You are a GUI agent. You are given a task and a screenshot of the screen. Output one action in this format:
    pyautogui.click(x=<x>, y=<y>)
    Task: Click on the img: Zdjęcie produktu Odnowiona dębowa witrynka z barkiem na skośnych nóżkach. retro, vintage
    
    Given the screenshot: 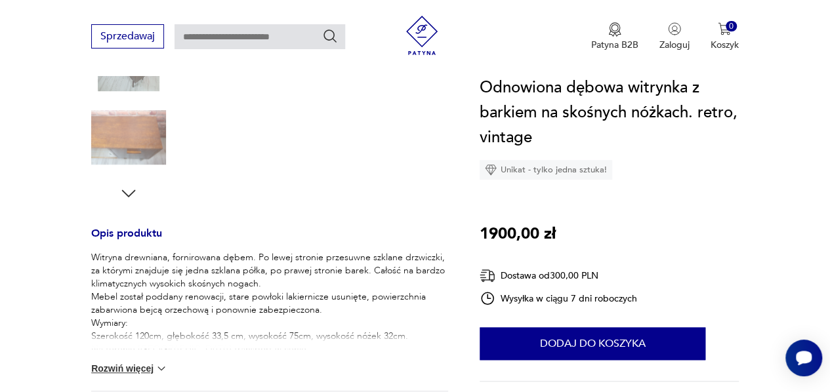 What is the action you would take?
    pyautogui.click(x=129, y=138)
    